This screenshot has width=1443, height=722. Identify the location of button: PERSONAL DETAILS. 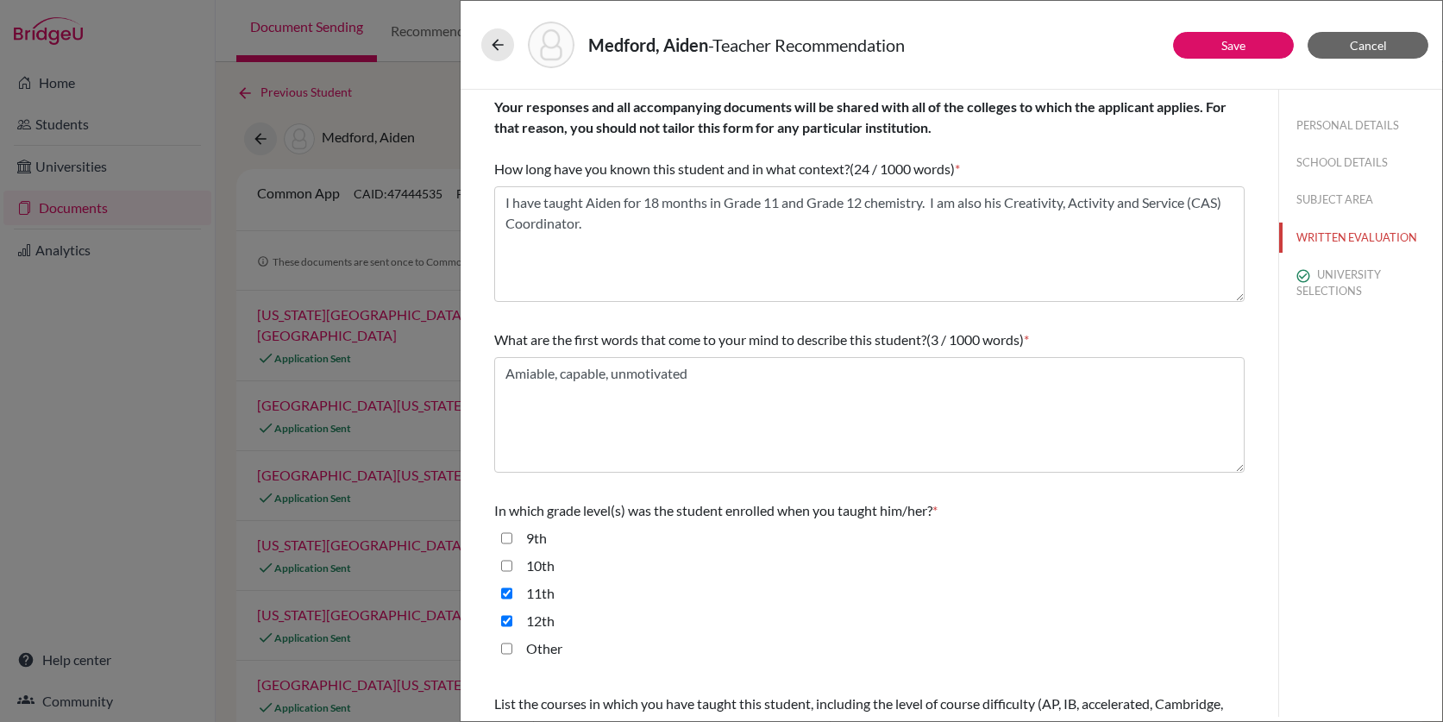
(1360, 125).